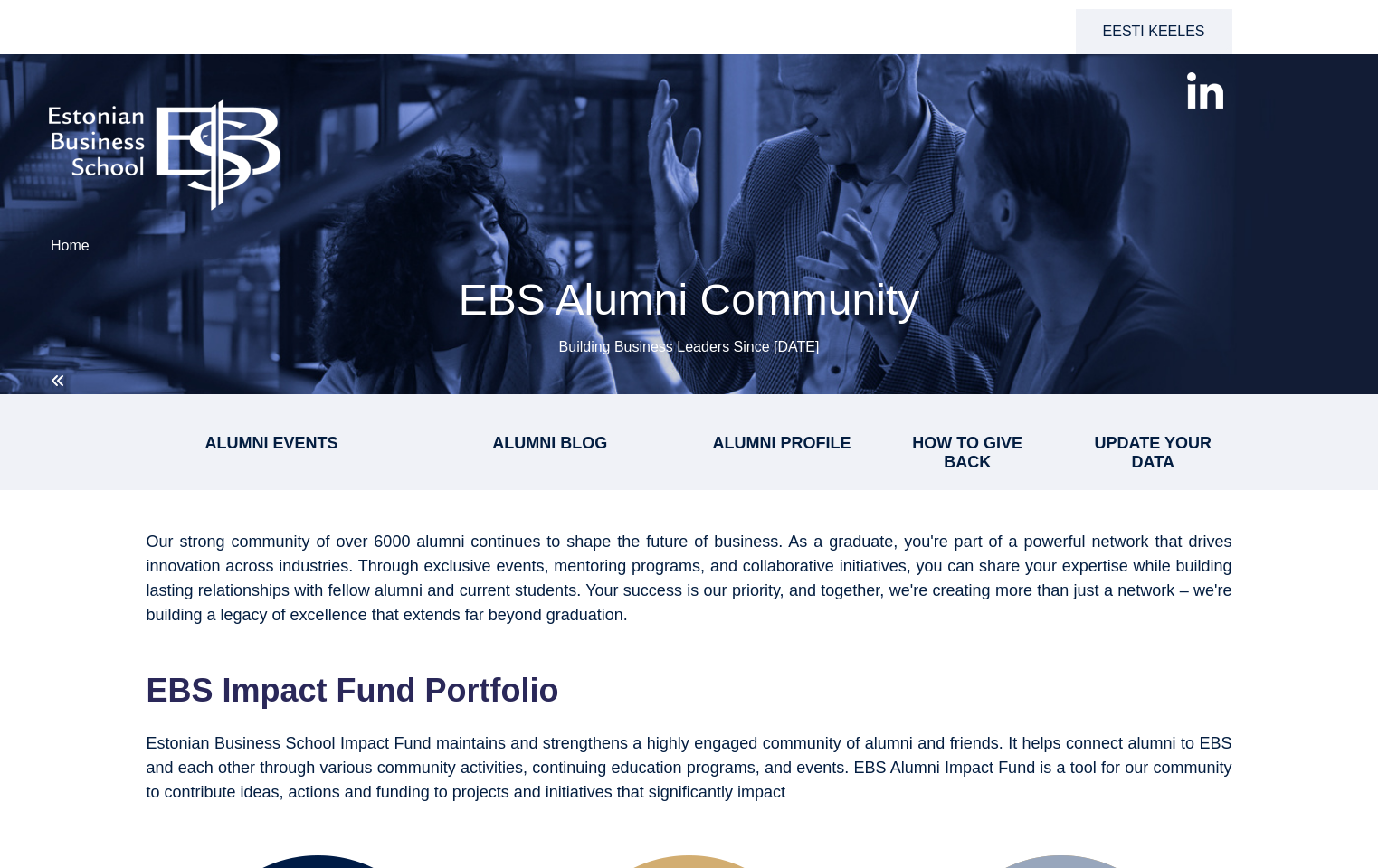 This screenshot has height=868, width=1378. Describe the element at coordinates (689, 691) in the screenshot. I see `h2: EBS Impact Fund Portfolio` at that location.